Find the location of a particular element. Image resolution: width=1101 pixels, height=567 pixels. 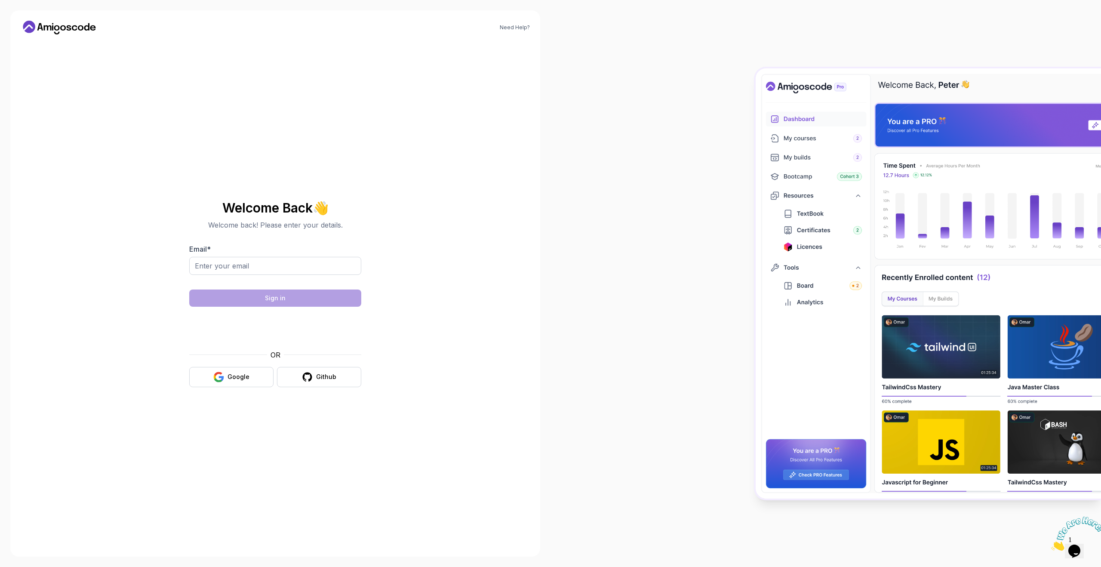

img: Amigoscode Dashboard is located at coordinates (928, 283).